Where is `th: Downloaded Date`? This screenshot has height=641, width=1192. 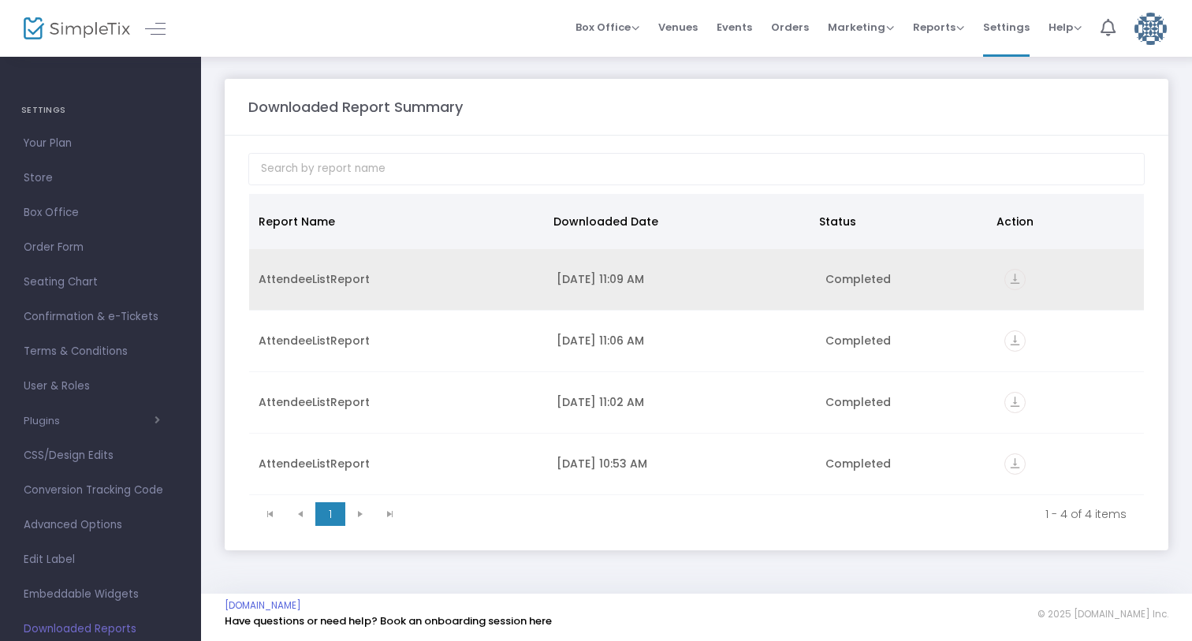
th: Downloaded Date is located at coordinates (677, 222).